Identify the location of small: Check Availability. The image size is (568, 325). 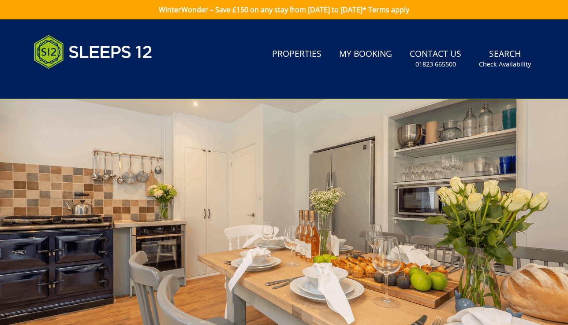
(505, 64).